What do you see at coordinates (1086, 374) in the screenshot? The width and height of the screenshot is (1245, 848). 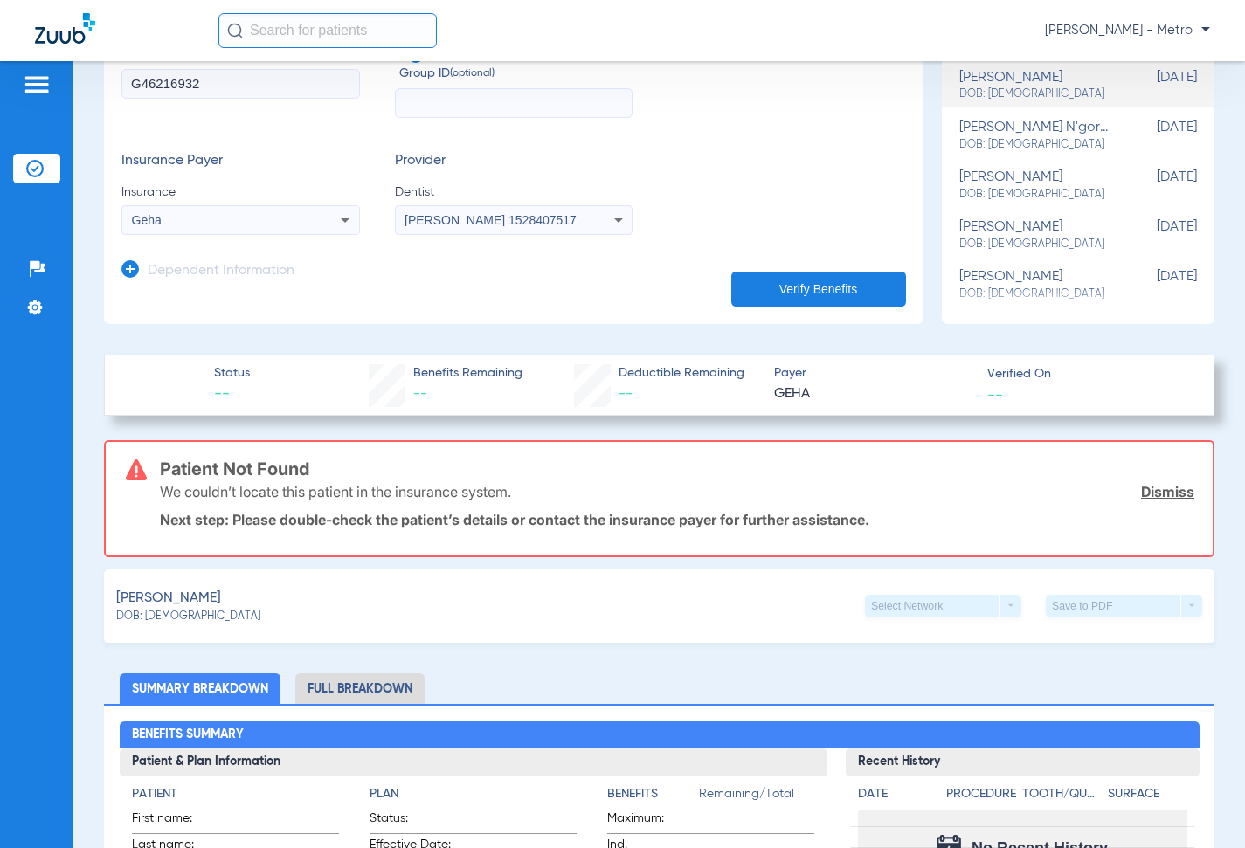 I see `span: Verified On` at bounding box center [1086, 374].